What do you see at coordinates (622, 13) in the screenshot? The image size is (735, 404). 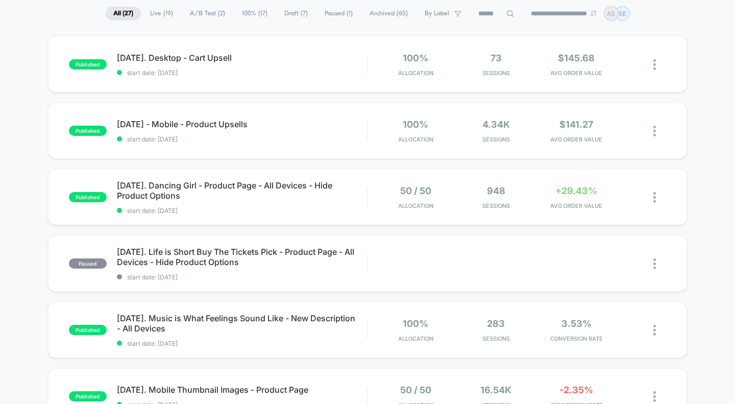 I see `p: SE` at bounding box center [622, 13].